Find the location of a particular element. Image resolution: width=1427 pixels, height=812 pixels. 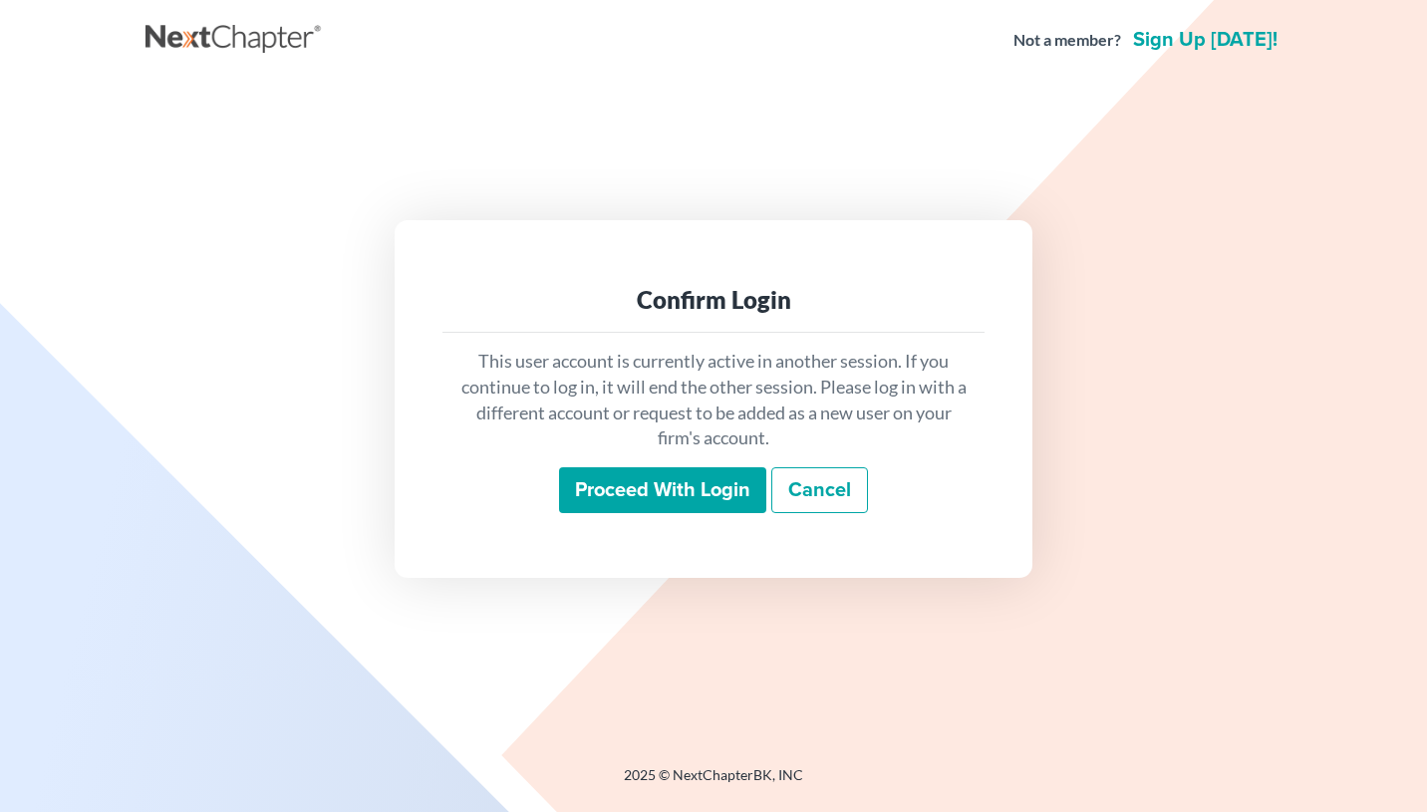

input: Proceed with login is located at coordinates (663, 490).